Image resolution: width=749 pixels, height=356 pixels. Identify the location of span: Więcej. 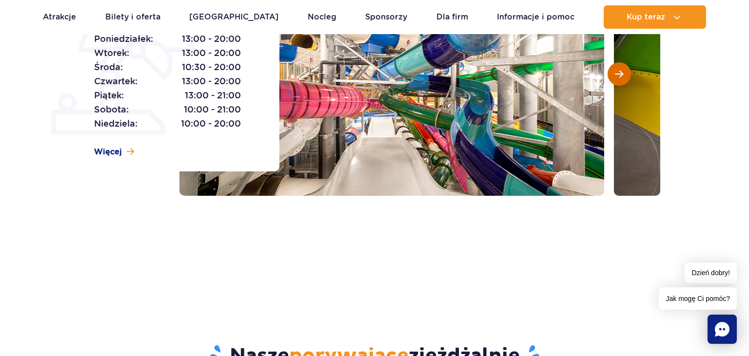
(108, 152).